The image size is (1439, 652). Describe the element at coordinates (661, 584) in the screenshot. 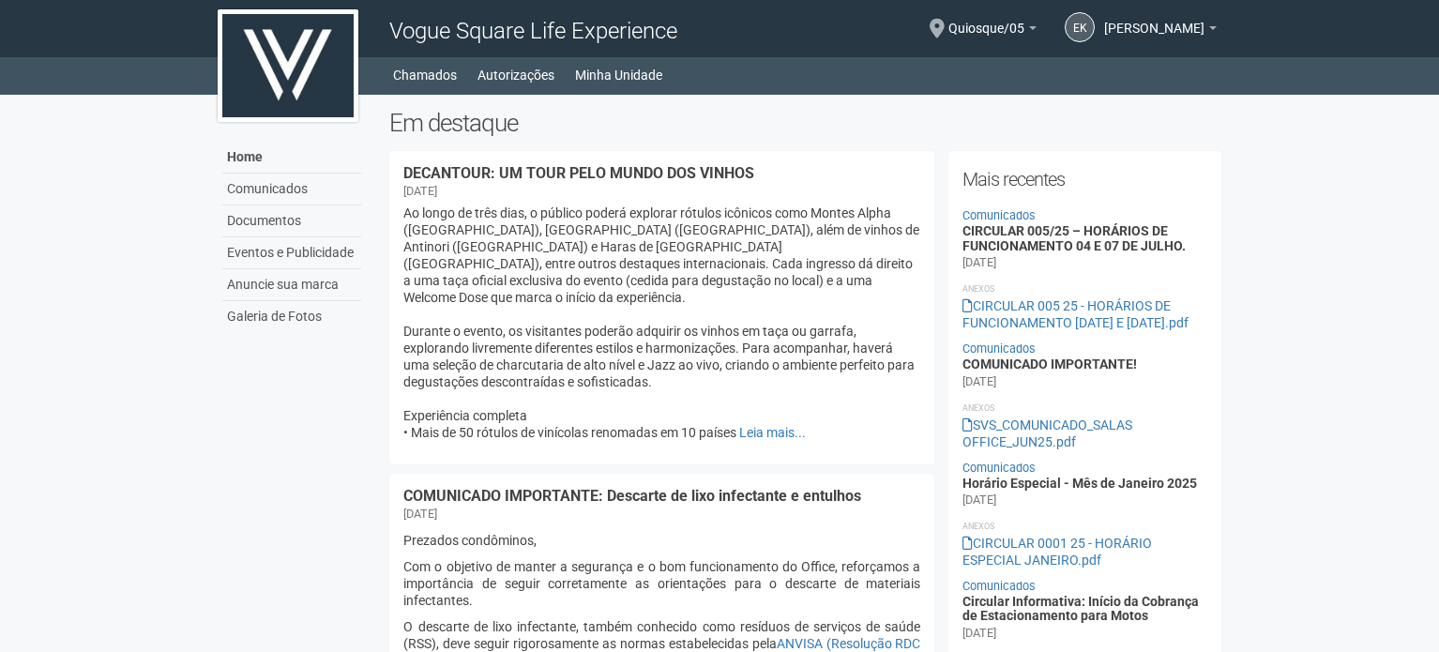

I see `p: Com o objetivo de manter a segurança e o bom funcionamento do Office, reforçamos a importância de...` at that location.